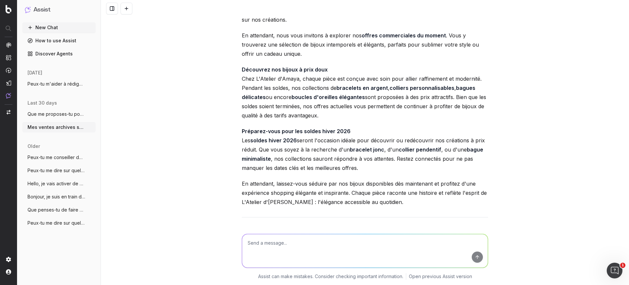  Describe the element at coordinates (9, 272) in the screenshot. I see `img: My account` at that location.